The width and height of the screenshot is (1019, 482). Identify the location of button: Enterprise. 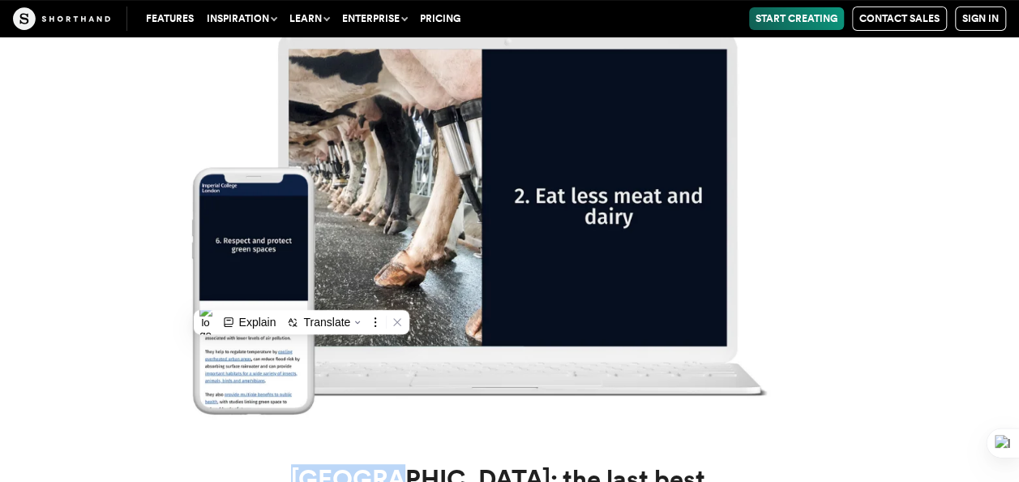
(375, 19).